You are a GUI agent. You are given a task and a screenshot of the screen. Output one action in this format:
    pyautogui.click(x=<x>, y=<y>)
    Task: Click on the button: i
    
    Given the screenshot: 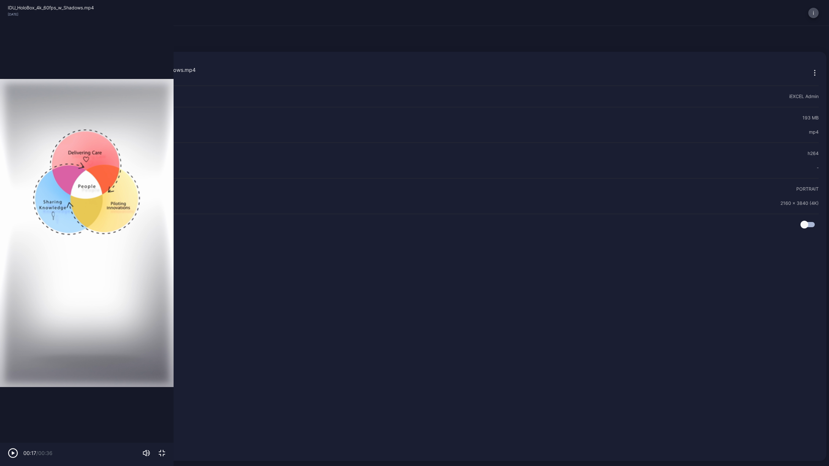 What is the action you would take?
    pyautogui.click(x=813, y=13)
    